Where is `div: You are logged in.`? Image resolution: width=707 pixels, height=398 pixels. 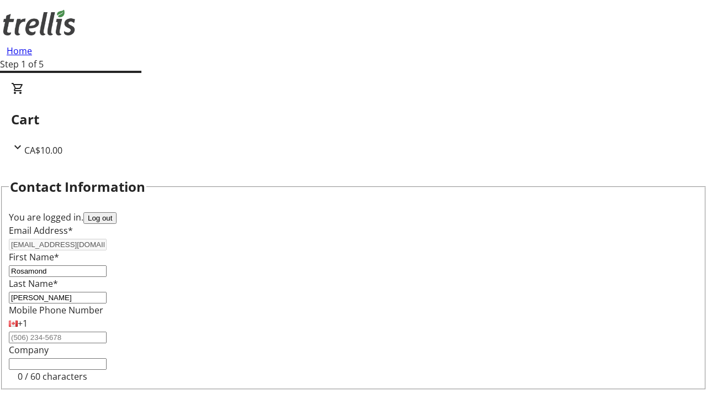
div: You are logged in. is located at coordinates (353, 217).